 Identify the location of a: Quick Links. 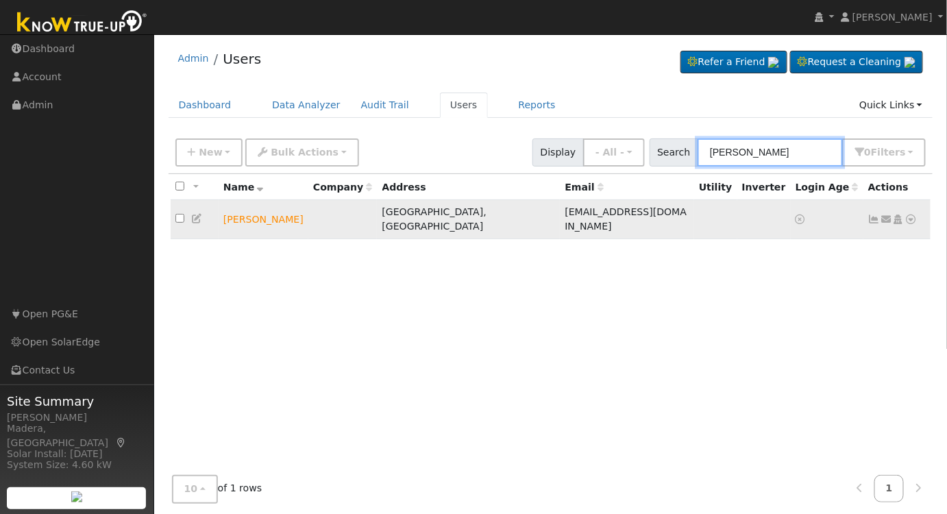
(890, 105).